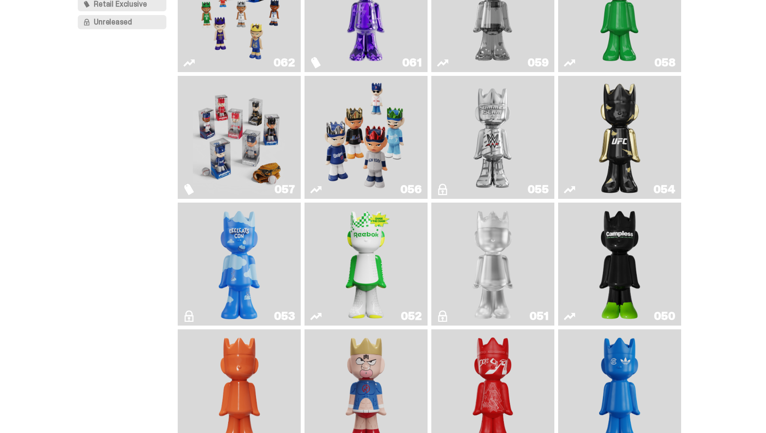 This screenshot has width=766, height=433. I want to click on div: 055, so click(538, 189).